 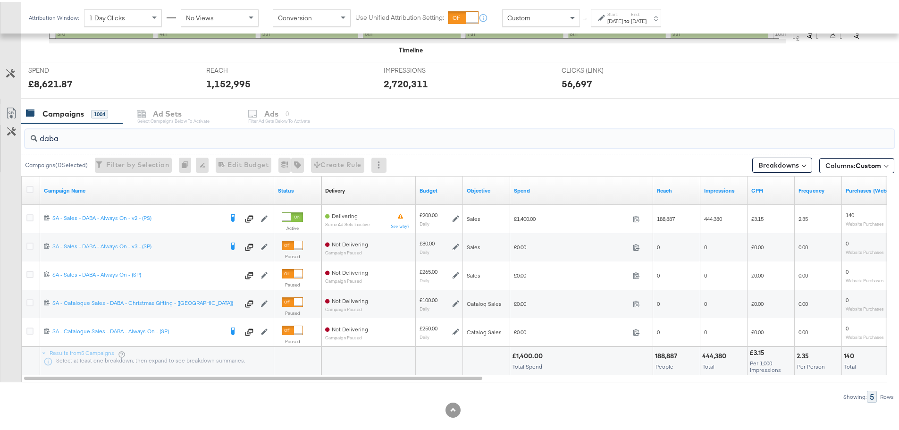 I want to click on button: Breakdowns, so click(x=782, y=163).